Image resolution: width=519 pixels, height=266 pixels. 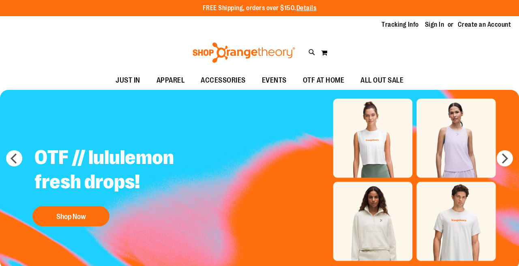 I want to click on a: OTF // lululemon fresh drops! Shop Now, so click(x=129, y=185).